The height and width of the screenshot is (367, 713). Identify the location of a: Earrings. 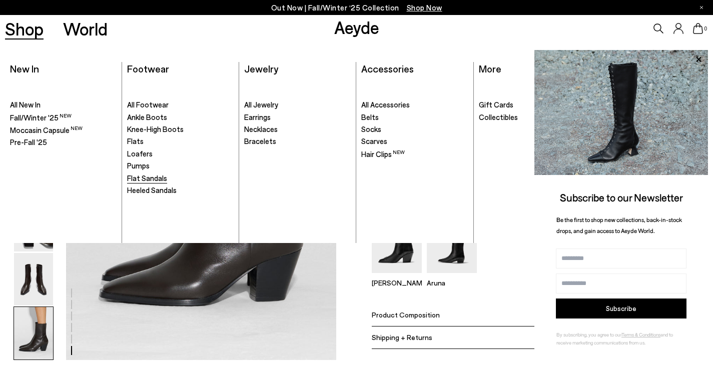
(298, 118).